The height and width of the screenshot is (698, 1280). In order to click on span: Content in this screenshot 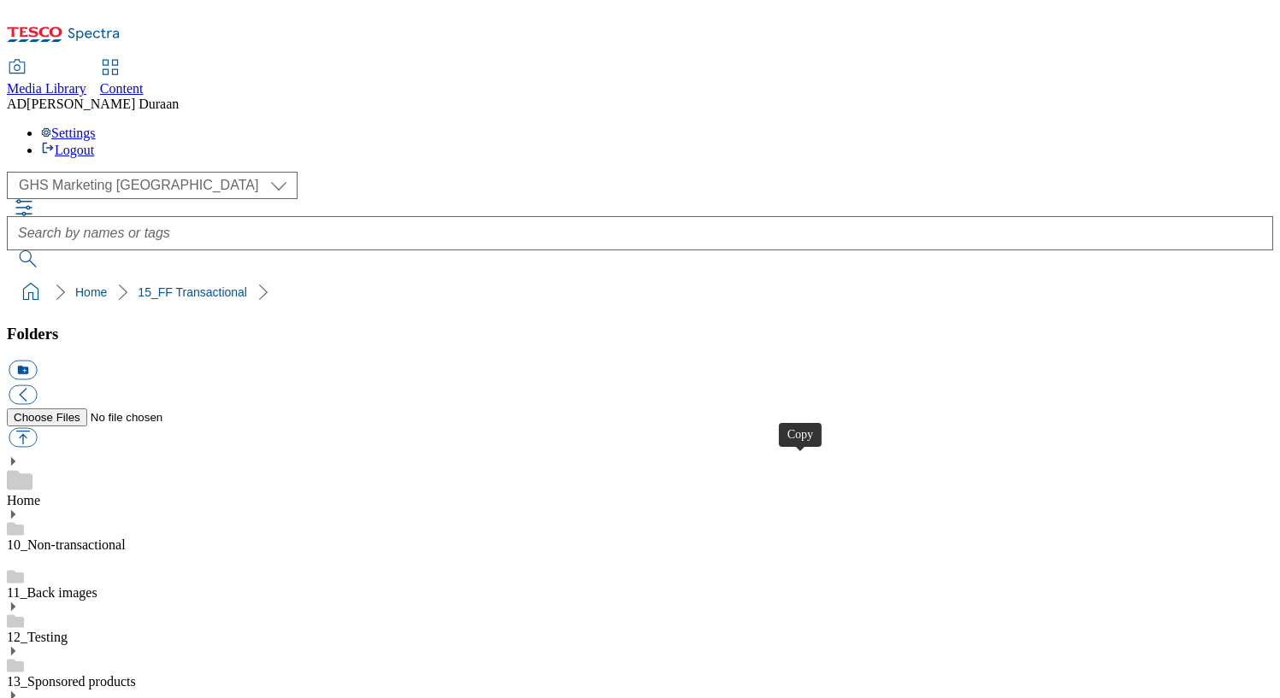, I will do `click(121, 88)`.